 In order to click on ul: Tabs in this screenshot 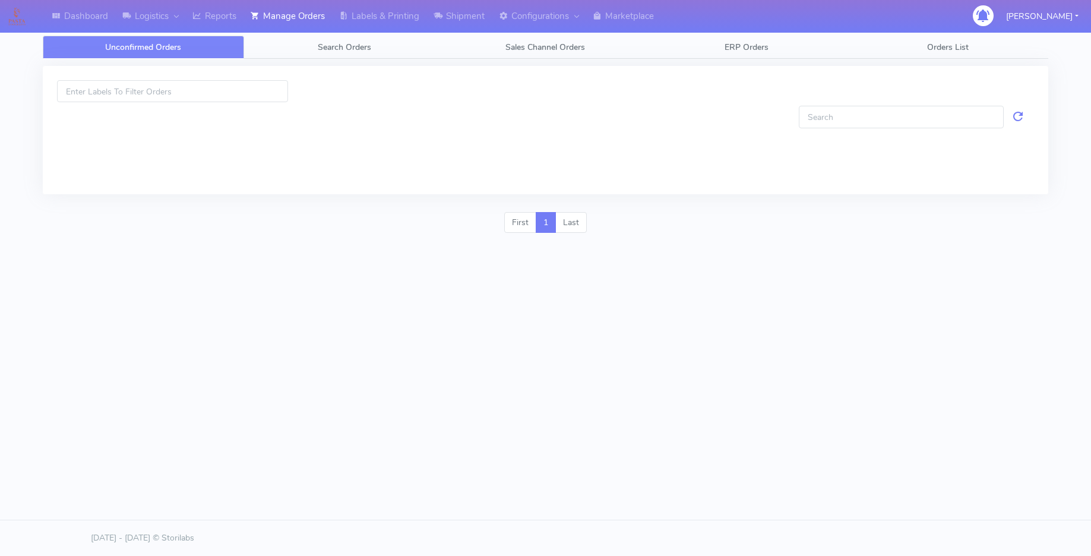, I will do `click(545, 47)`.